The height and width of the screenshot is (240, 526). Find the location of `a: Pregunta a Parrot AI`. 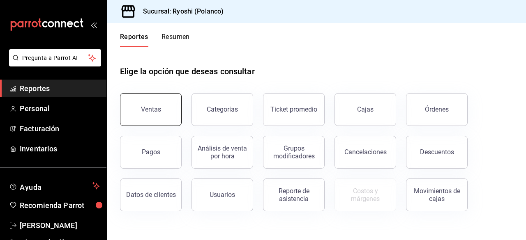

a: Pregunta a Parrot AI is located at coordinates (53, 64).